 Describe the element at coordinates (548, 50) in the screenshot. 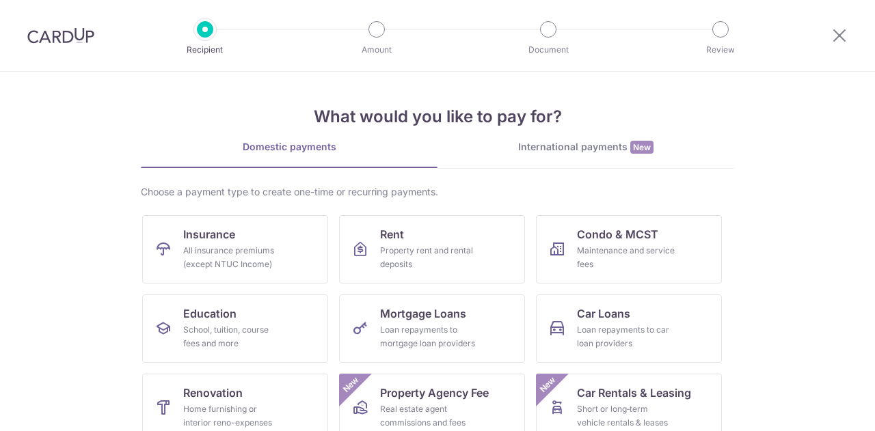

I see `p: Document` at that location.